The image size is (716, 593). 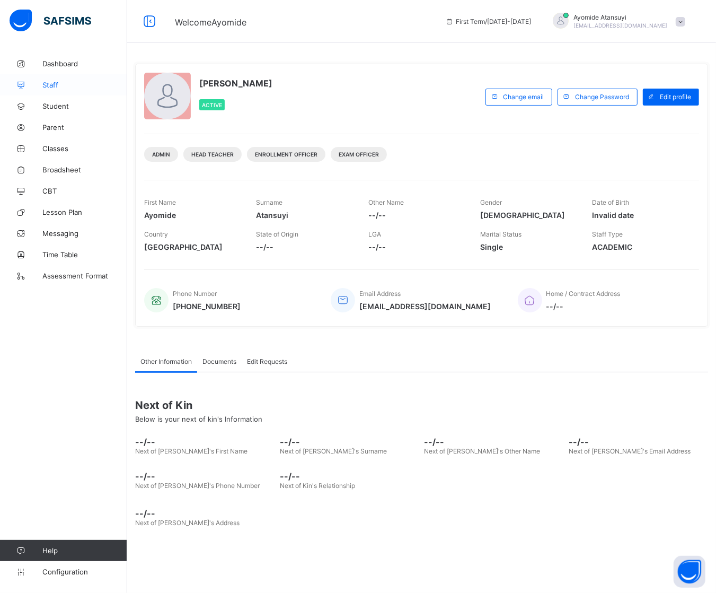 What do you see at coordinates (166, 361) in the screenshot?
I see `span: Other Information` at bounding box center [166, 361].